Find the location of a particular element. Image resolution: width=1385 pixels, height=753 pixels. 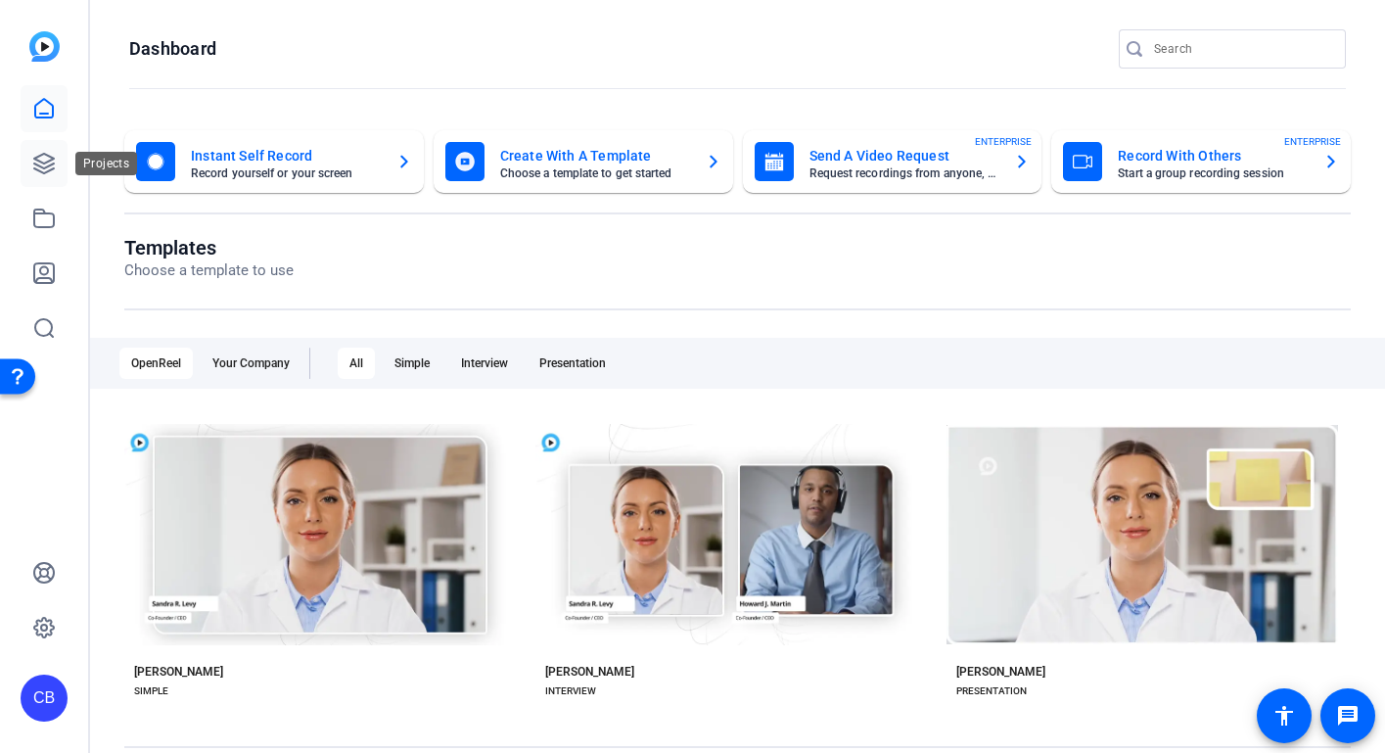

mat-card-subtitle: Choose a template to get started is located at coordinates (595, 173).